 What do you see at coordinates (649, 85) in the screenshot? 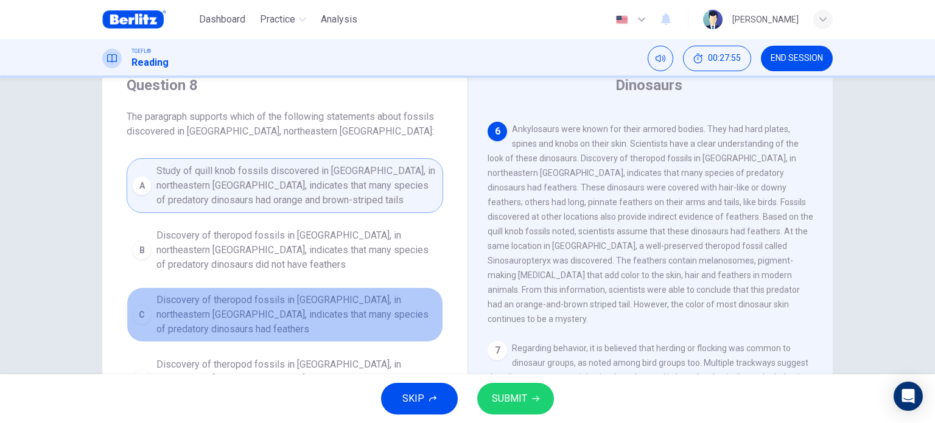
I see `h4: Dinosaurs` at bounding box center [649, 85].